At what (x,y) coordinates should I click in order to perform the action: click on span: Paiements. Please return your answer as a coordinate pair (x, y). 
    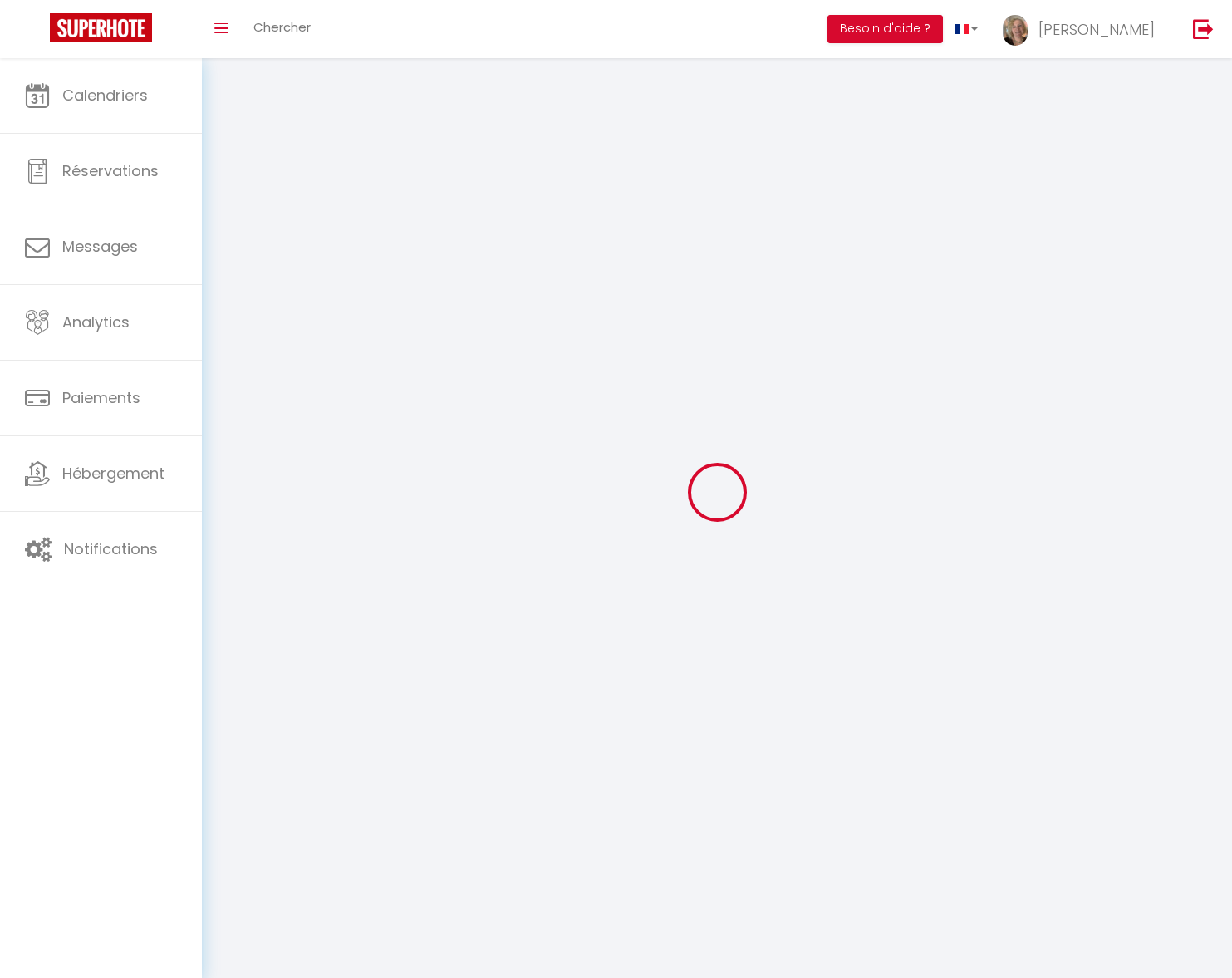
    Looking at the image, I should click on (102, 397).